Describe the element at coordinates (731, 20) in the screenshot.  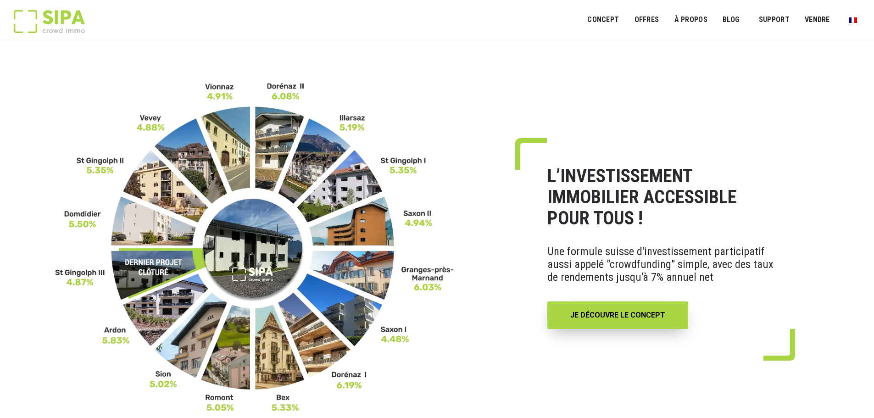
I see `a: Blog` at that location.